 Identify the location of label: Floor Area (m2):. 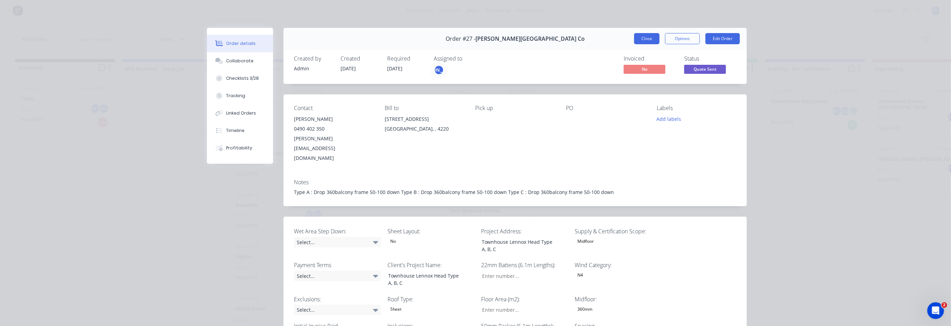
(525, 299).